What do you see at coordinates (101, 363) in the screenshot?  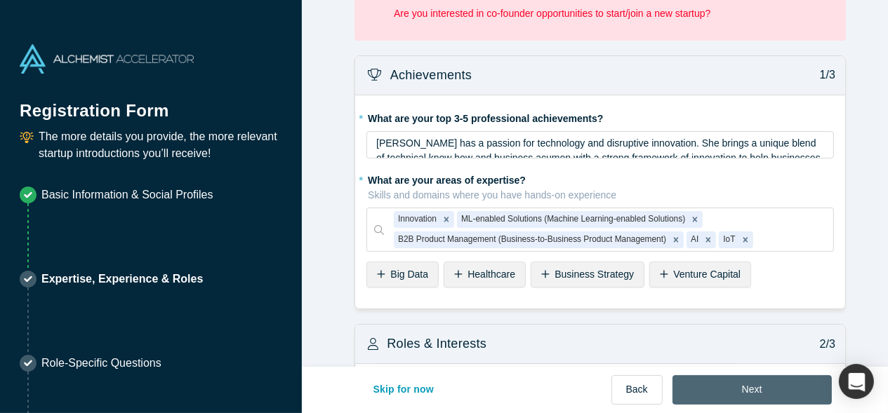 I see `p: Role-Specific Questions` at bounding box center [101, 363].